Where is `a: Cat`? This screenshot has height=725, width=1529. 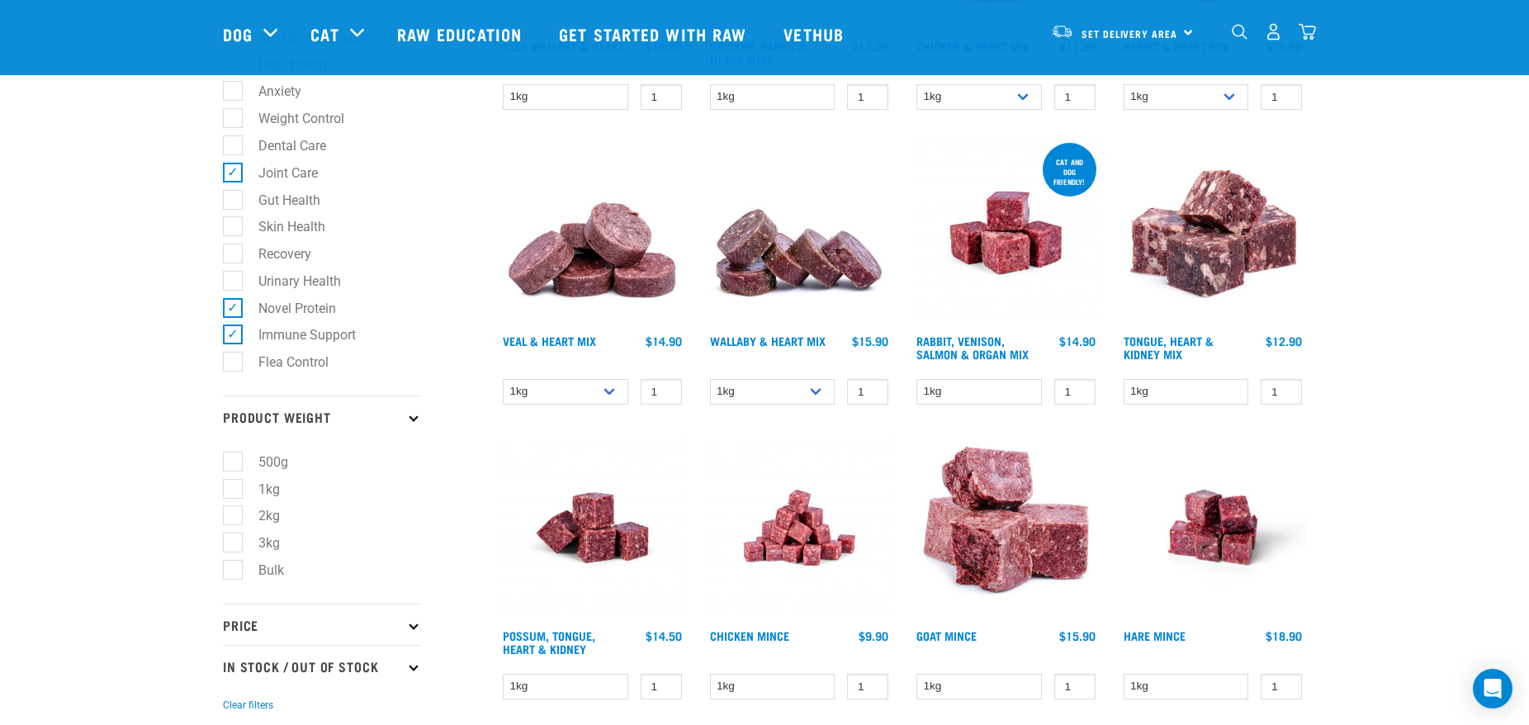
a: Cat is located at coordinates (325, 34).